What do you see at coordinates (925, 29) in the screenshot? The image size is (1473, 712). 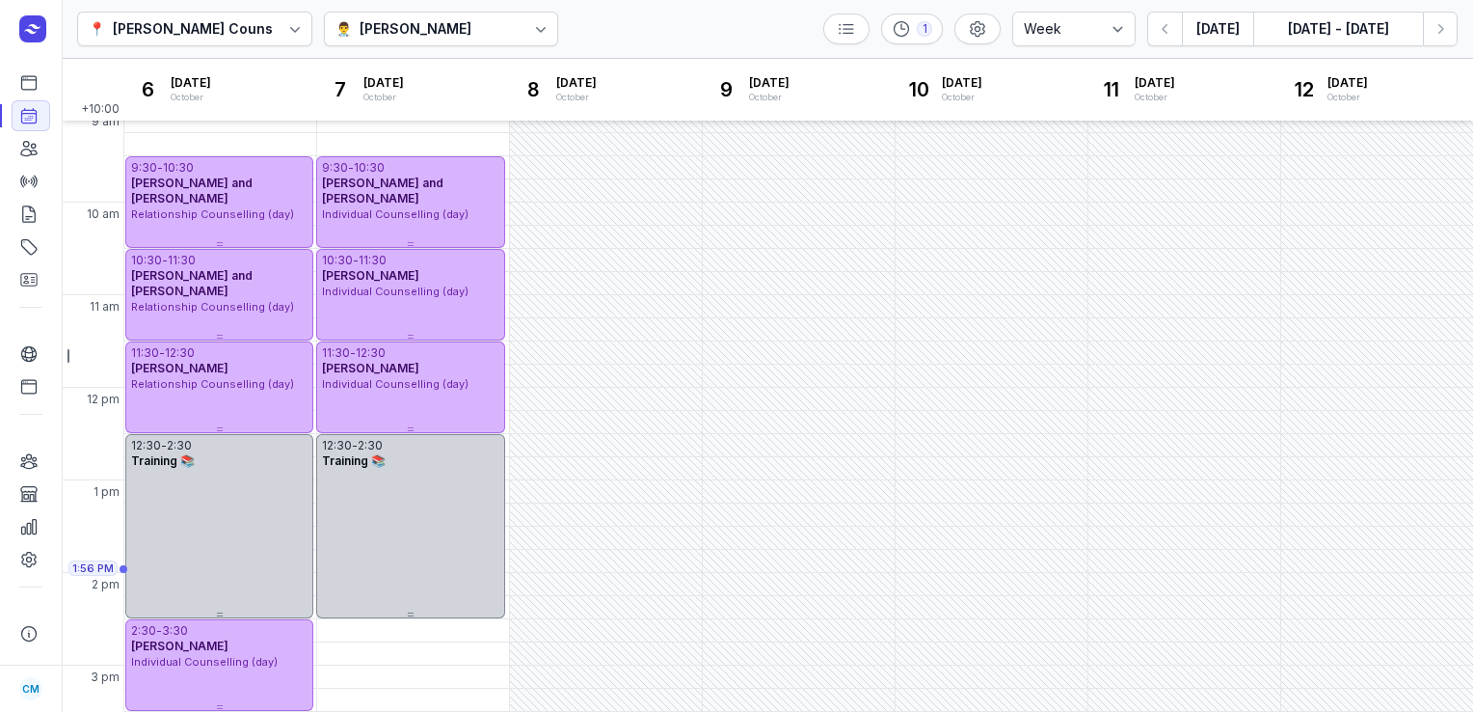 I see `div: 1` at bounding box center [925, 29].